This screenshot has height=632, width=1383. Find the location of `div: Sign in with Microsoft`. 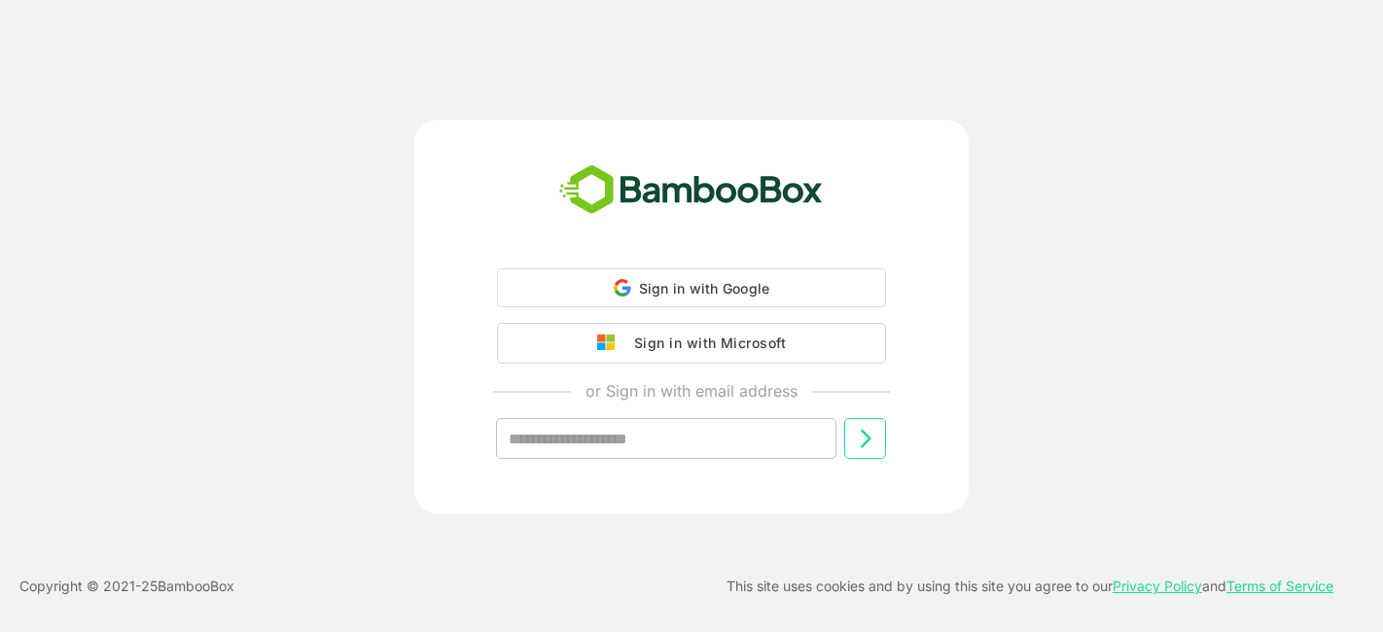

div: Sign in with Microsoft is located at coordinates (705, 343).